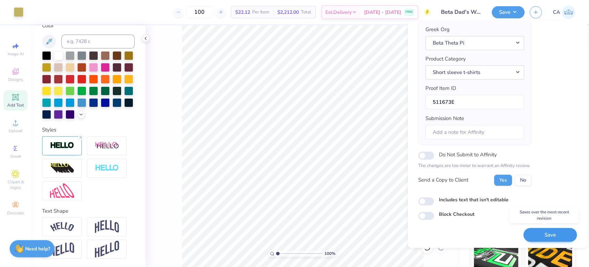 Image resolution: width=589 pixels, height=267 pixels. What do you see at coordinates (107, 226) in the screenshot?
I see `img: Arch` at bounding box center [107, 226].